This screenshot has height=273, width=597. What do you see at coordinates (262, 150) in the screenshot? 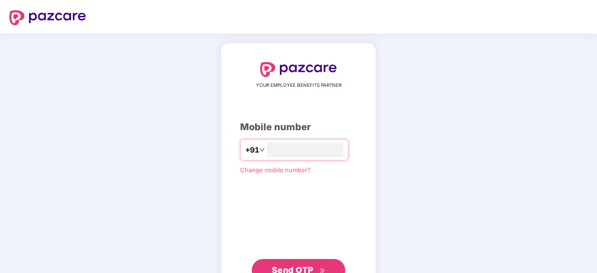
I see `span: down` at bounding box center [262, 150].